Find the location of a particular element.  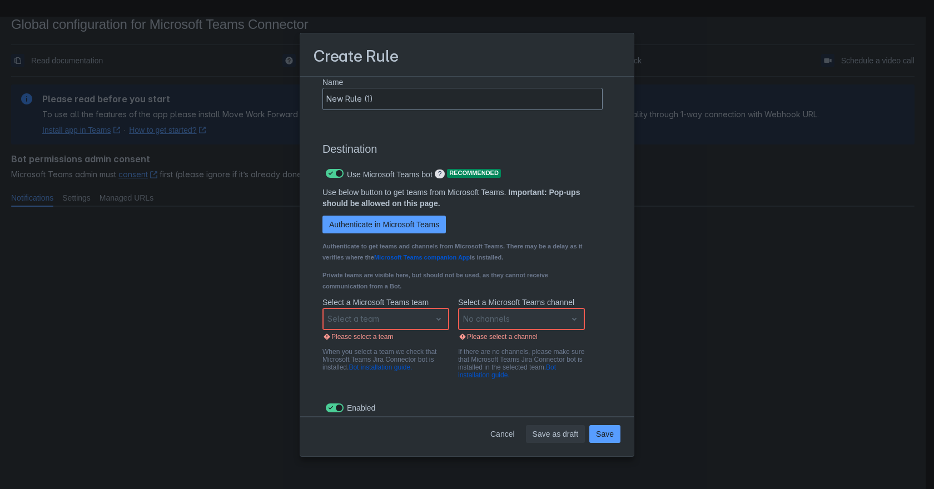

div: Use Microsoft Teams bot is located at coordinates (378, 173).